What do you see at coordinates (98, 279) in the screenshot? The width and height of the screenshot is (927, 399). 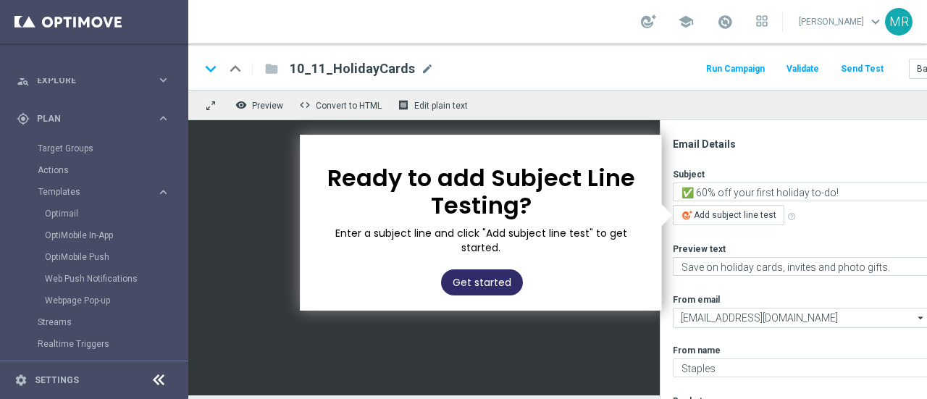 I see `a: Web Push Notifications` at bounding box center [98, 279].